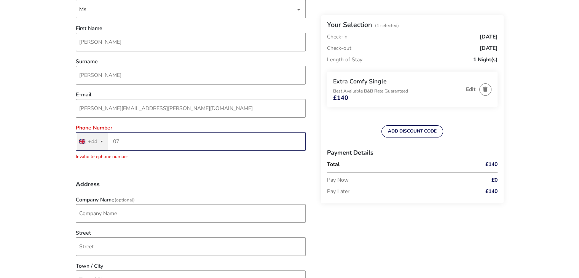 This screenshot has height=278, width=579. What do you see at coordinates (92, 142) in the screenshot?
I see `div: +44` at bounding box center [92, 142].